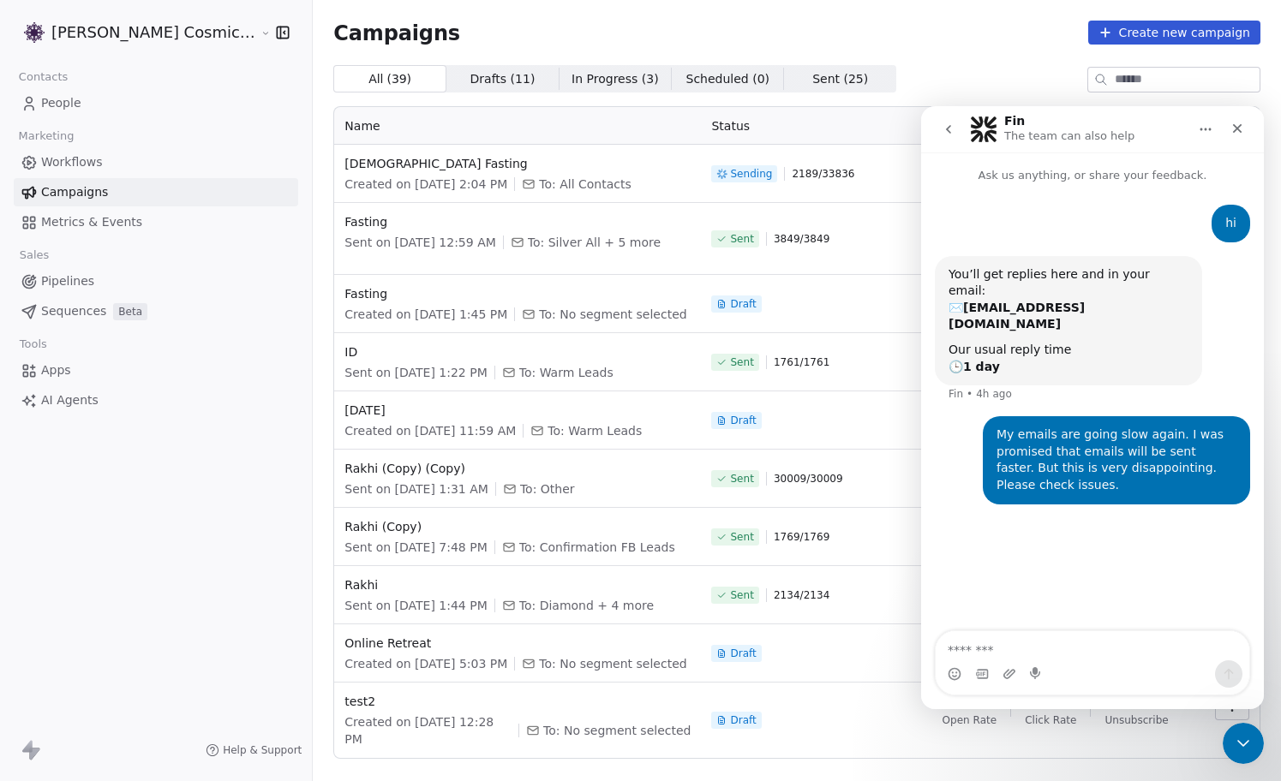  I want to click on button: go back, so click(27, 23).